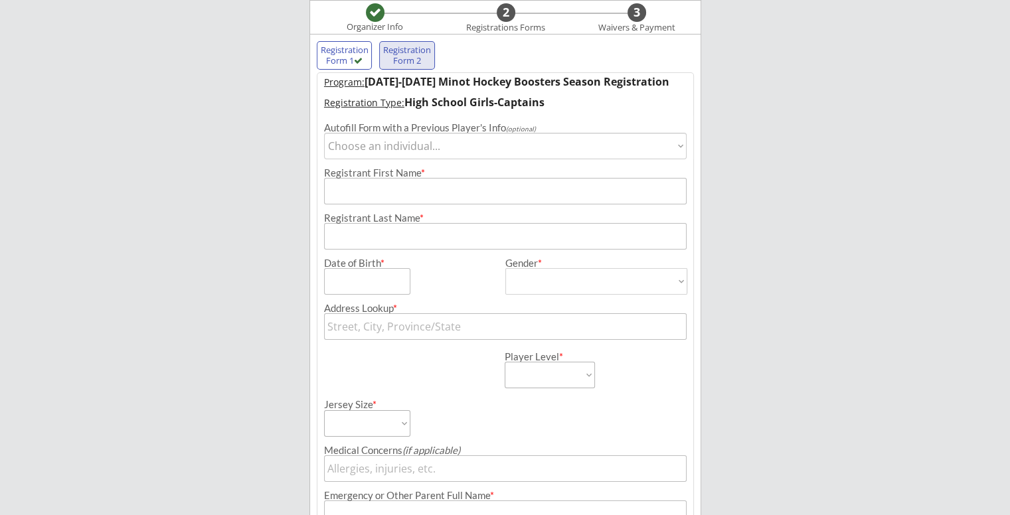 Image resolution: width=1010 pixels, height=515 pixels. I want to click on div: Medical Concerns, so click(505, 450).